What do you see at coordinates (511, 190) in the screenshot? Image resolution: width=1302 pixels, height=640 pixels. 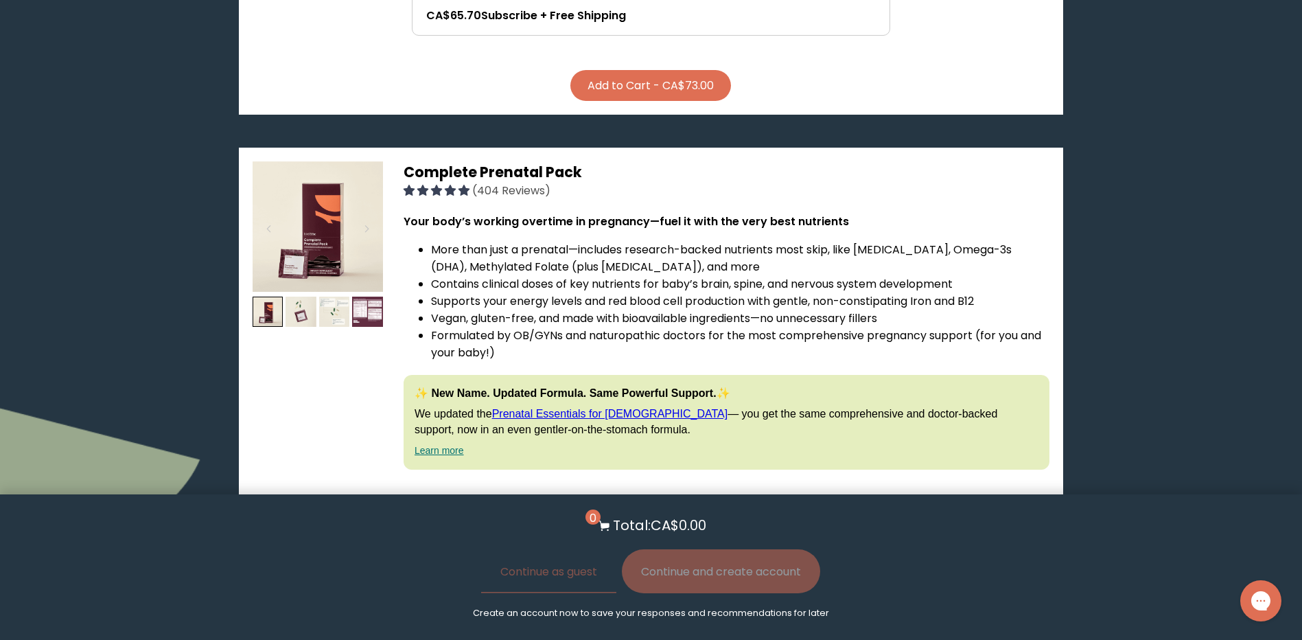 I see `span: (404 Reviews)` at bounding box center [511, 190].